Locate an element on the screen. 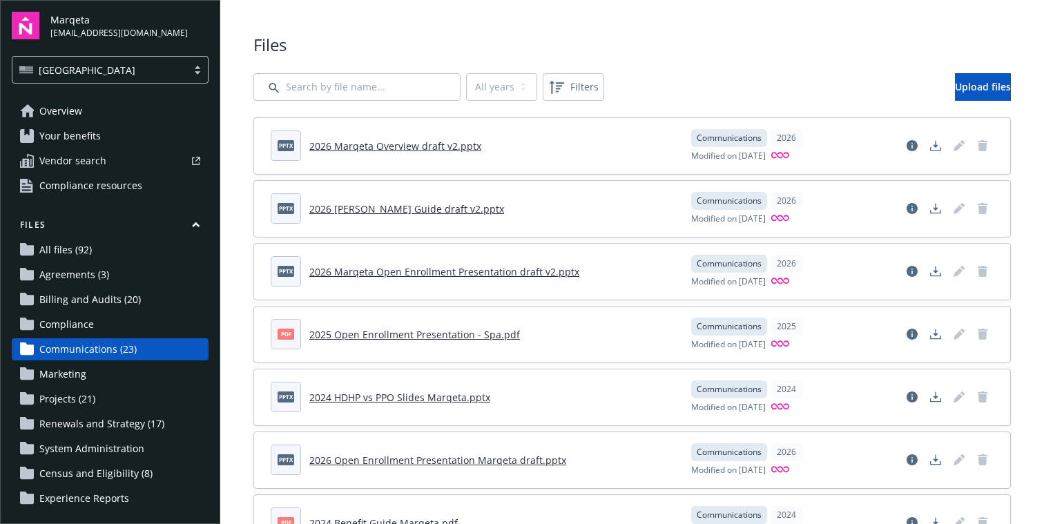 The height and width of the screenshot is (524, 1044). button: Filters is located at coordinates (573, 87).